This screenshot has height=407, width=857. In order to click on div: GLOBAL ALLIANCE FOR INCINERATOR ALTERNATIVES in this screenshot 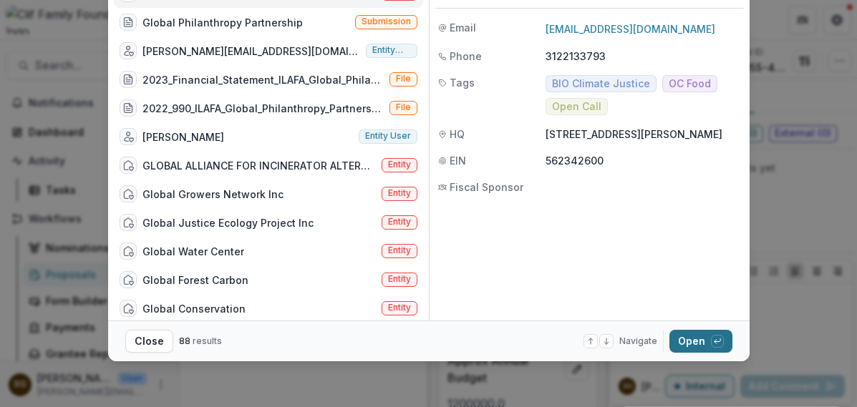, I will do `click(259, 165)`.